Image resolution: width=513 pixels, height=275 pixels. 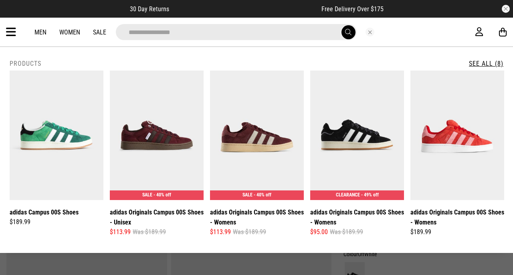 I want to click on span: CLEARANCE, so click(x=348, y=195).